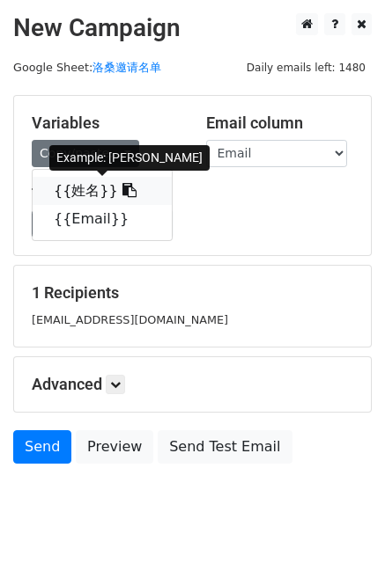 The image size is (385, 585). Describe the element at coordinates (102, 219) in the screenshot. I see `a: {{Email}}` at that location.